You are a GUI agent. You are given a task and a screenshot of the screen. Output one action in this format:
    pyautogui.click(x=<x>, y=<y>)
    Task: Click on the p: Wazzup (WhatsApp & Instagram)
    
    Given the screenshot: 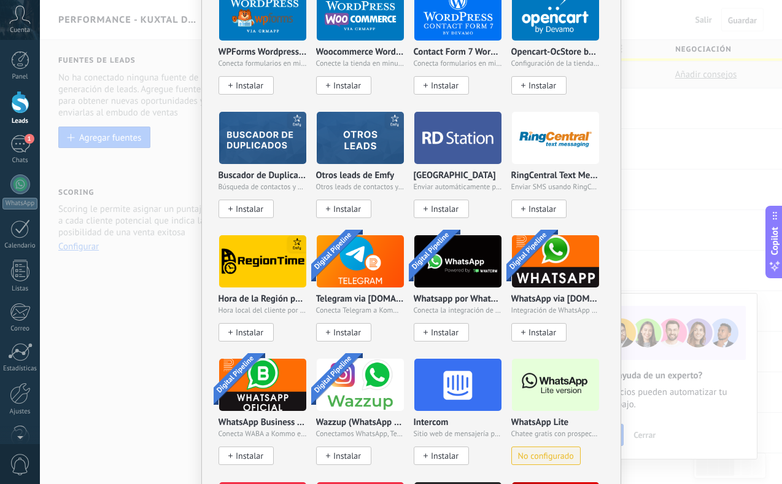 What is the action you would take?
    pyautogui.click(x=360, y=422)
    